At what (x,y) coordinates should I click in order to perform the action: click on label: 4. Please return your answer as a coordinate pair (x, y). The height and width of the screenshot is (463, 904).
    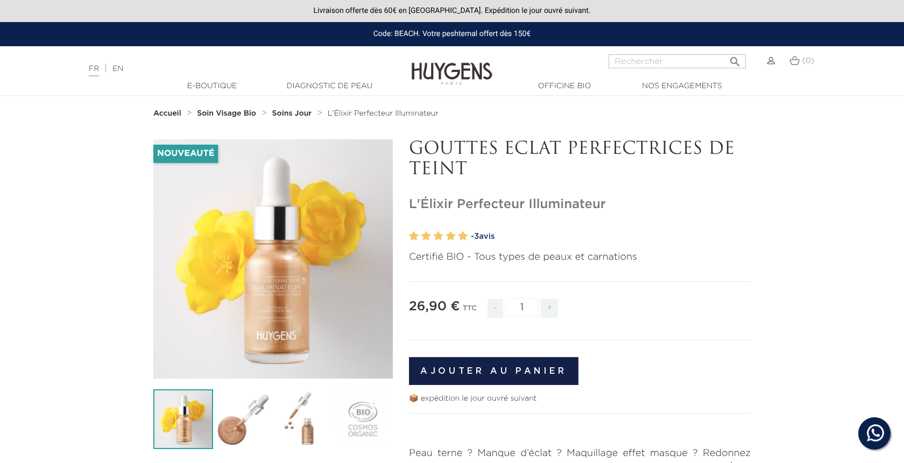
    Looking at the image, I should click on (450, 236).